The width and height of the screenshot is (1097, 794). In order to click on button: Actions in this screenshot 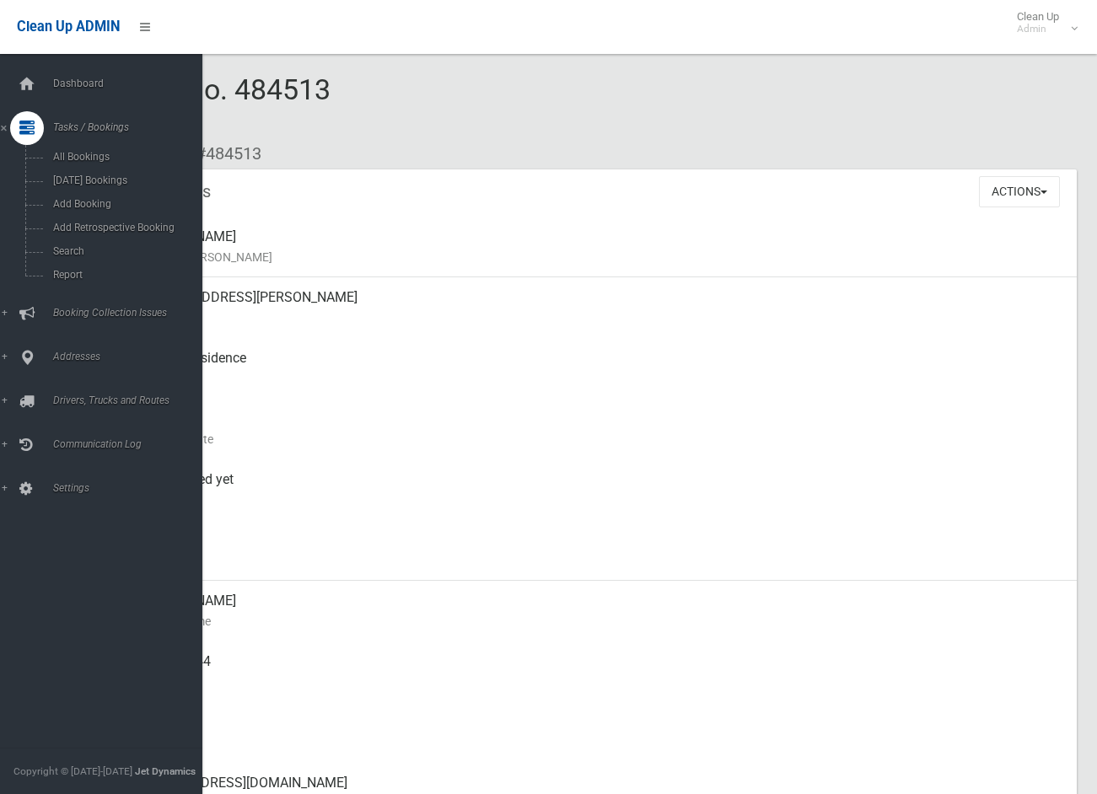, I will do `click(1019, 191)`.